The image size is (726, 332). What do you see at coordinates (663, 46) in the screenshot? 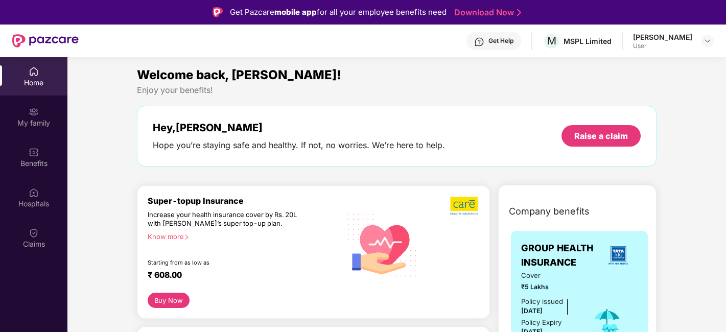
I see `div: User` at bounding box center [663, 46].